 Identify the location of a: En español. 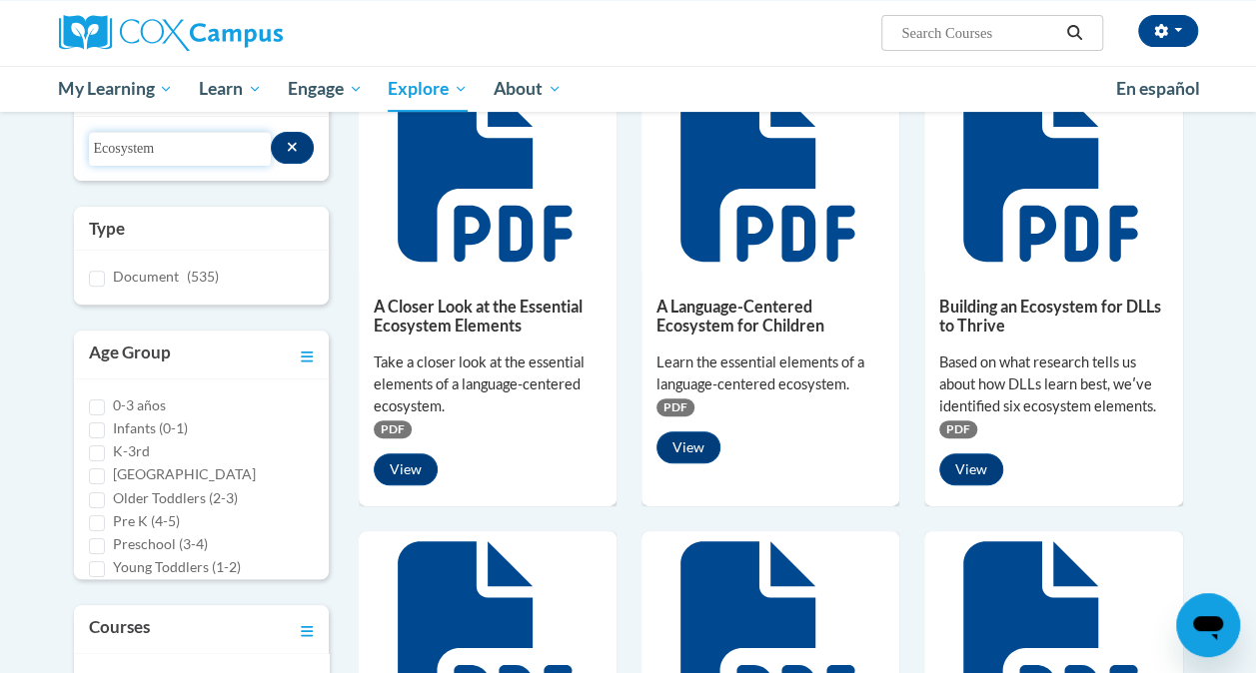
(1158, 89).